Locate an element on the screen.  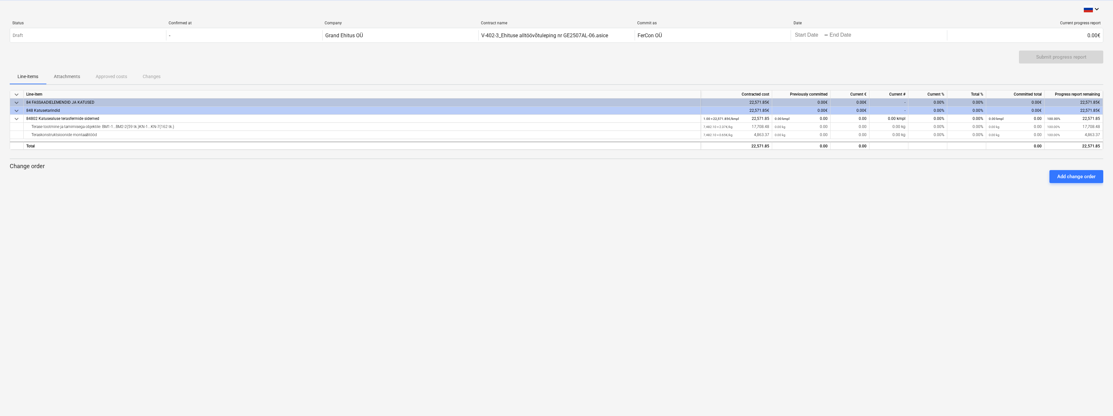
small: 7,482.10 × 0.65€ / kg is located at coordinates (718, 135).